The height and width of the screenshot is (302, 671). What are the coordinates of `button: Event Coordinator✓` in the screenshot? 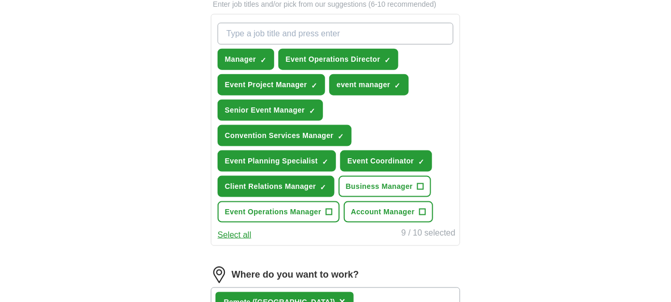 It's located at (386, 161).